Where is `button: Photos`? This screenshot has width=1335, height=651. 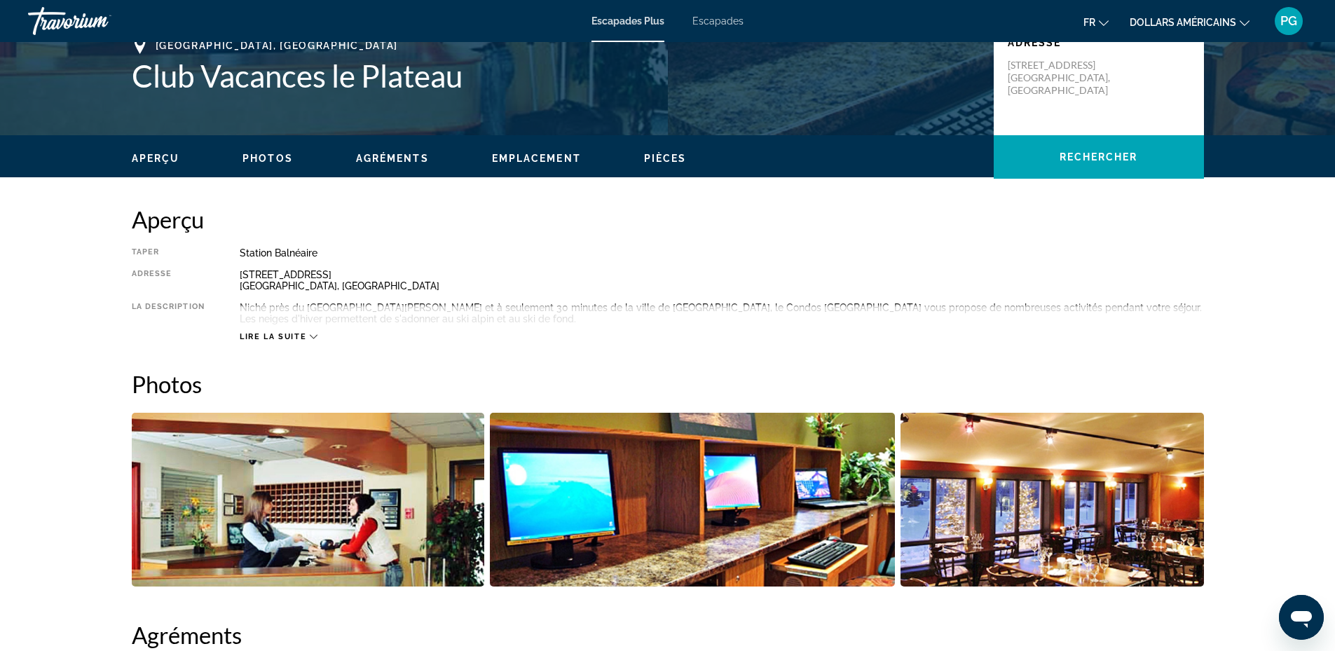
button: Photos is located at coordinates (268, 158).